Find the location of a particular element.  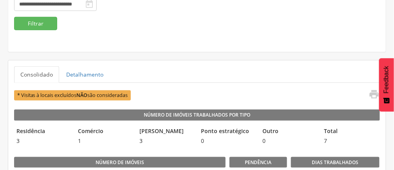

button: Feedback - Mostrar pesquisa is located at coordinates (386, 85).